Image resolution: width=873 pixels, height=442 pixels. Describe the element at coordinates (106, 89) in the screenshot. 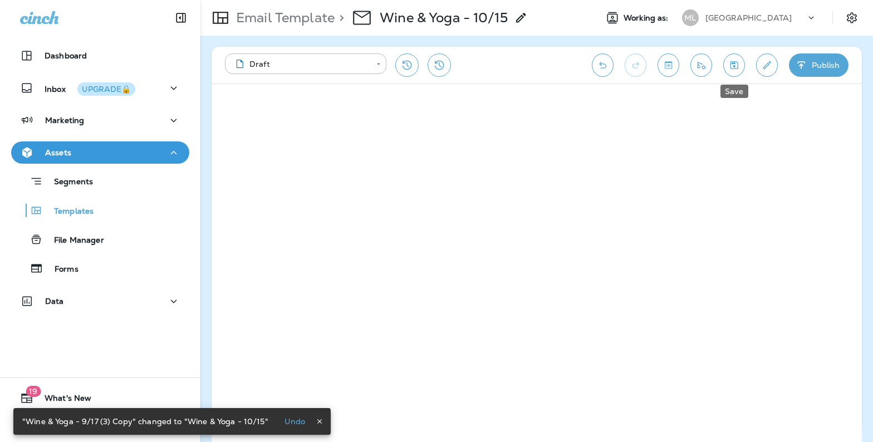

I see `button: UPGRADE🔒` at that location.